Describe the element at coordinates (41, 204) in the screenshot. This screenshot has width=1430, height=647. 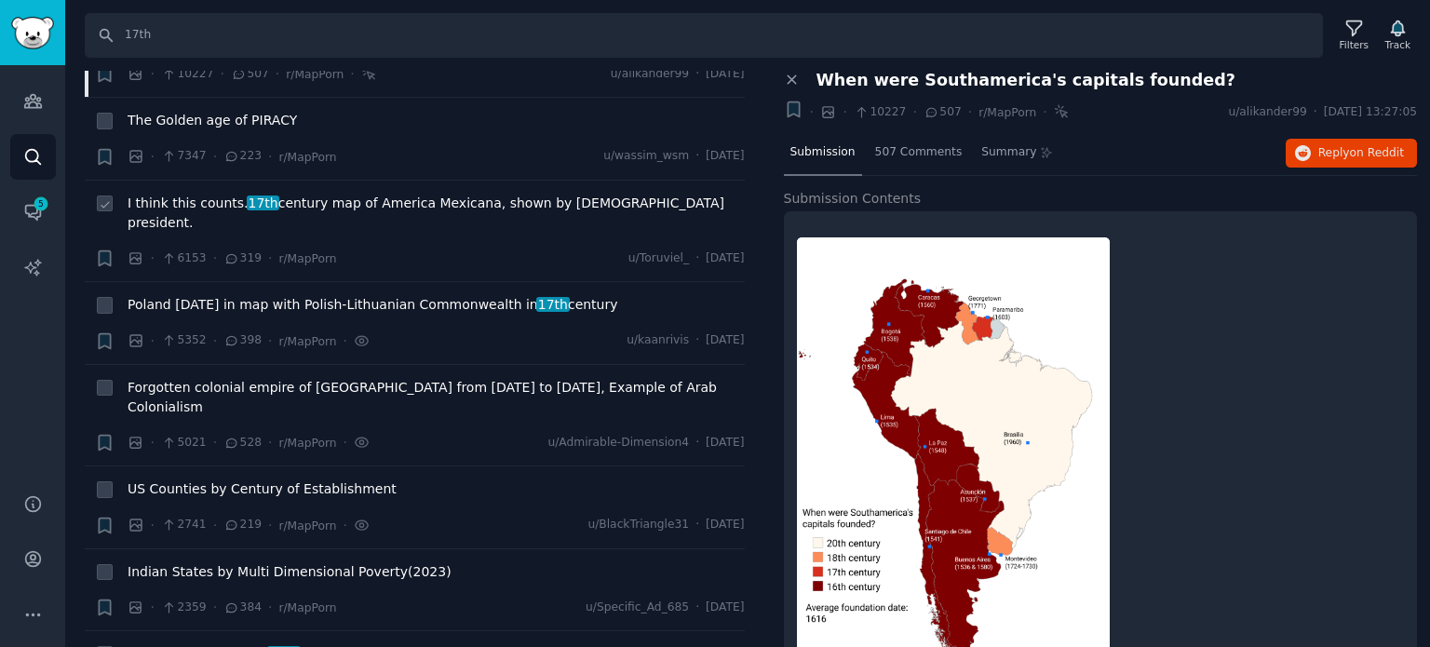
I see `span: 5` at that location.